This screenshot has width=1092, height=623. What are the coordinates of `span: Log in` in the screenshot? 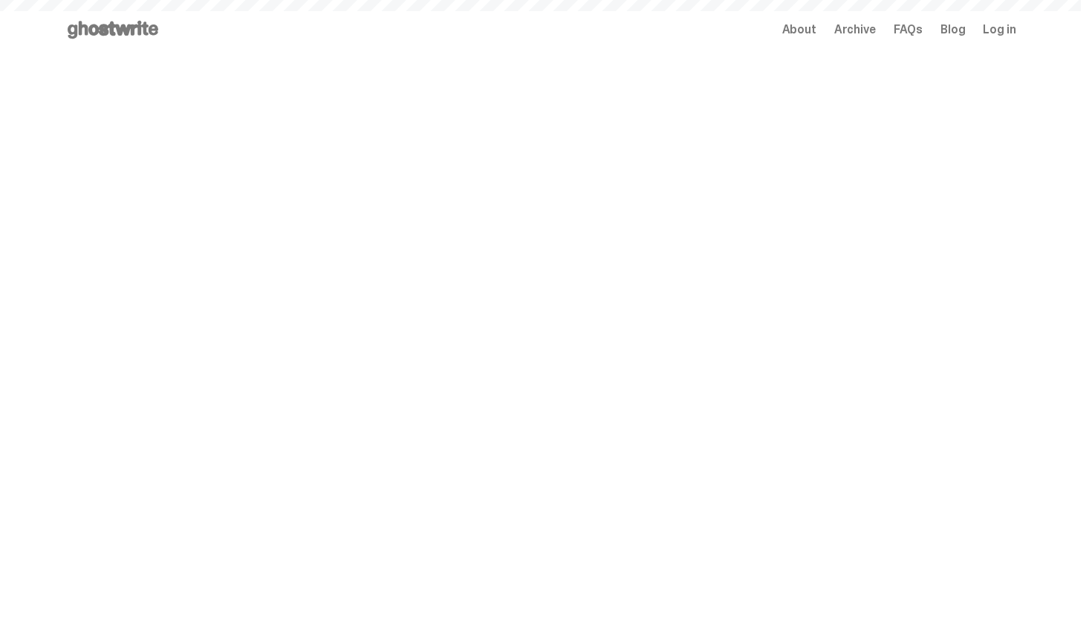 It's located at (999, 30).